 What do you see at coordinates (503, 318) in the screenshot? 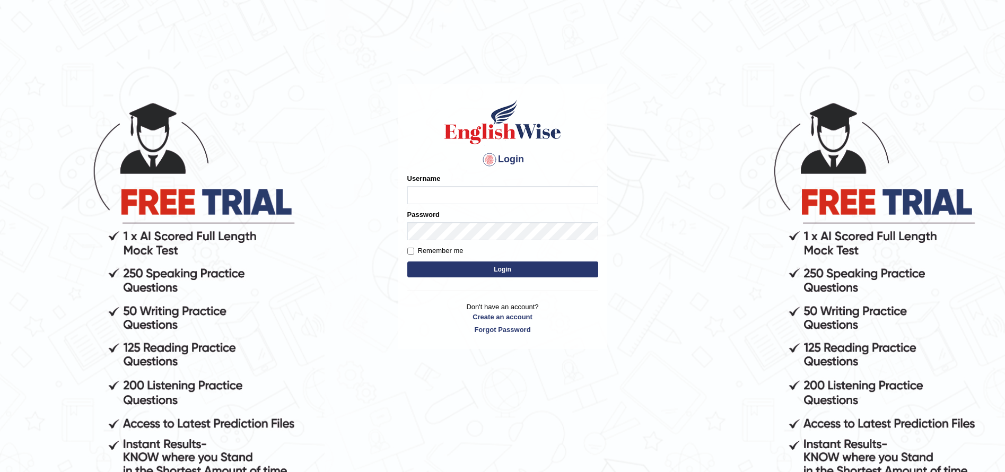
I see `p: Don't have an account?` at bounding box center [503, 318].